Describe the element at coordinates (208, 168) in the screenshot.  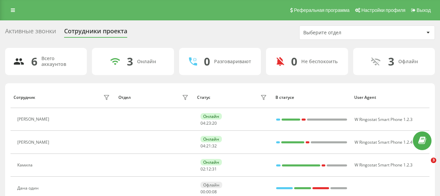
I see `span: 12` at that location.